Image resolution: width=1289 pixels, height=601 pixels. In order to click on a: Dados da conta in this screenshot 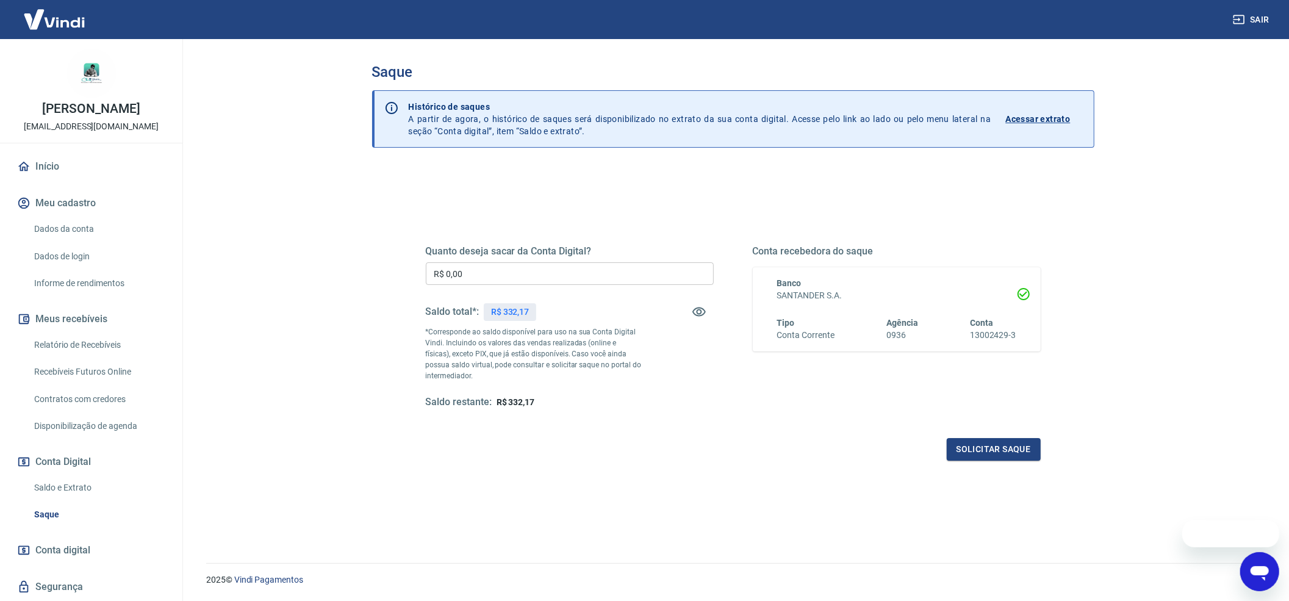, I will do `click(98, 229)`.